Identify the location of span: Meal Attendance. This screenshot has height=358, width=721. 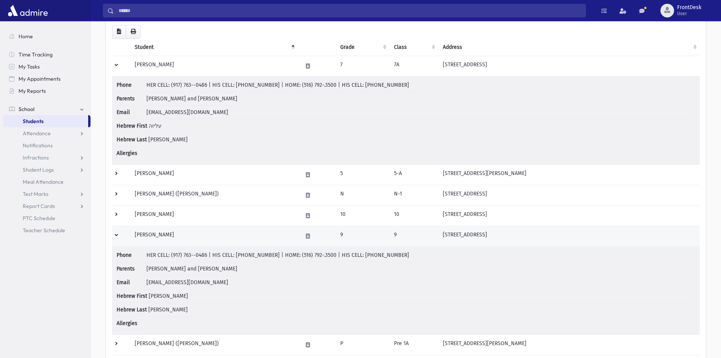
(43, 182).